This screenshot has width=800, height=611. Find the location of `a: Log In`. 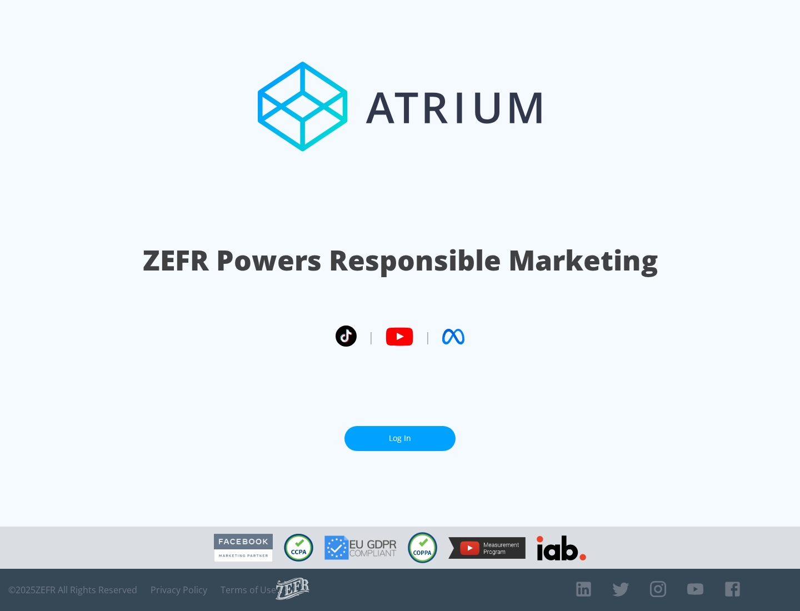

a: Log In is located at coordinates (400, 438).